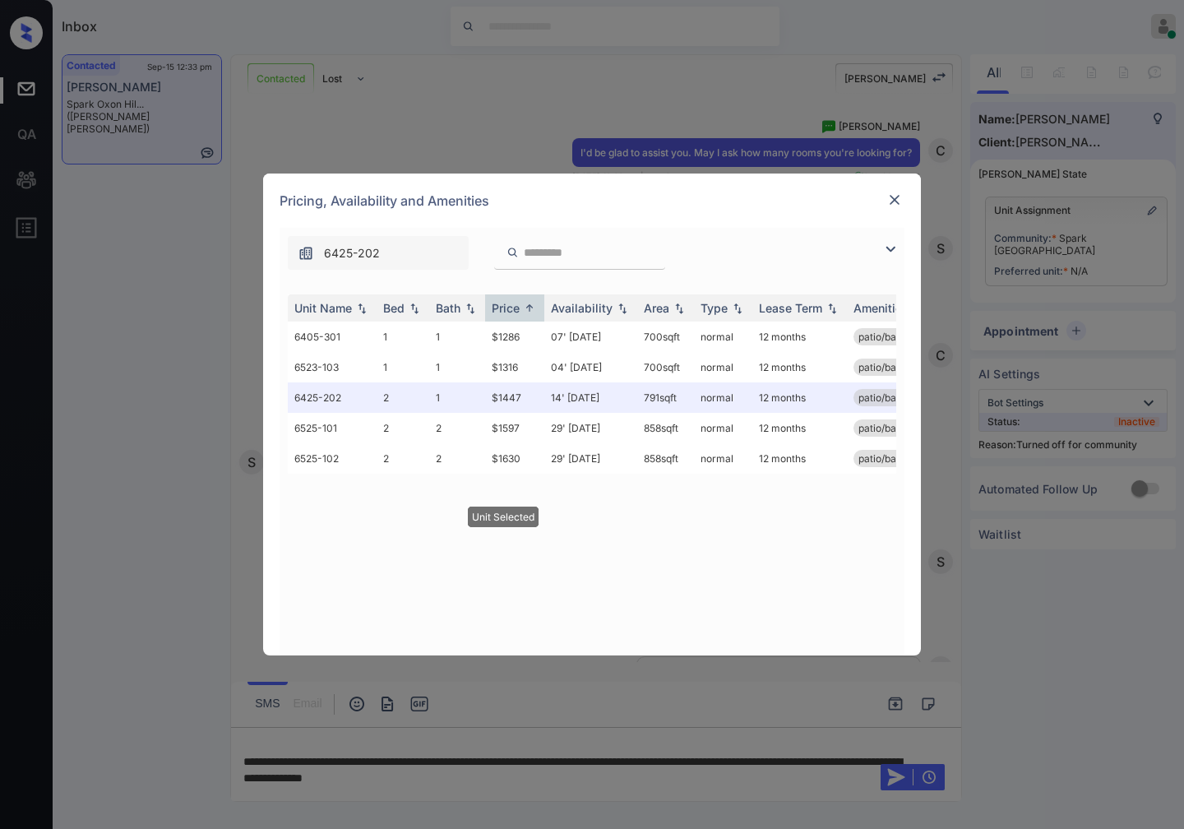 This screenshot has width=1184, height=829. What do you see at coordinates (352, 253) in the screenshot?
I see `span: 6425-202` at bounding box center [352, 253].